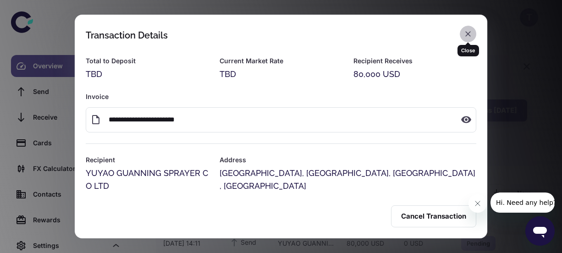  I want to click on h6: Recipient Receives, so click(415, 61).